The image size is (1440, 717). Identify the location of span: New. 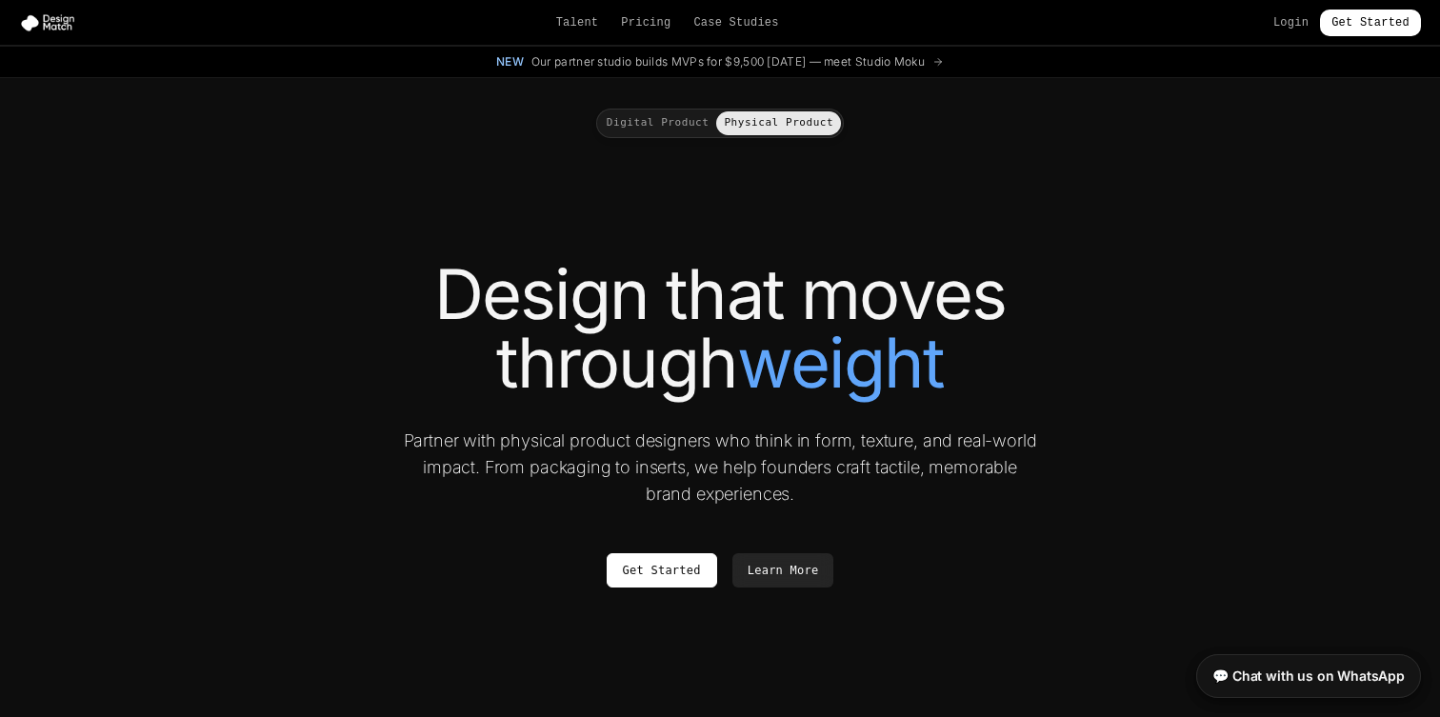
(509, 62).